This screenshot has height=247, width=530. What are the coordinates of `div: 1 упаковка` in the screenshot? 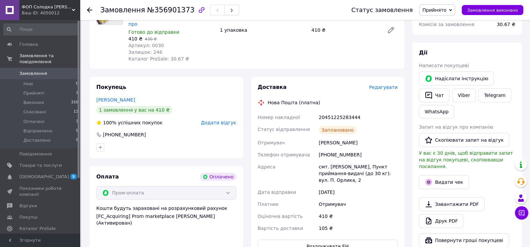 It's located at (263, 30).